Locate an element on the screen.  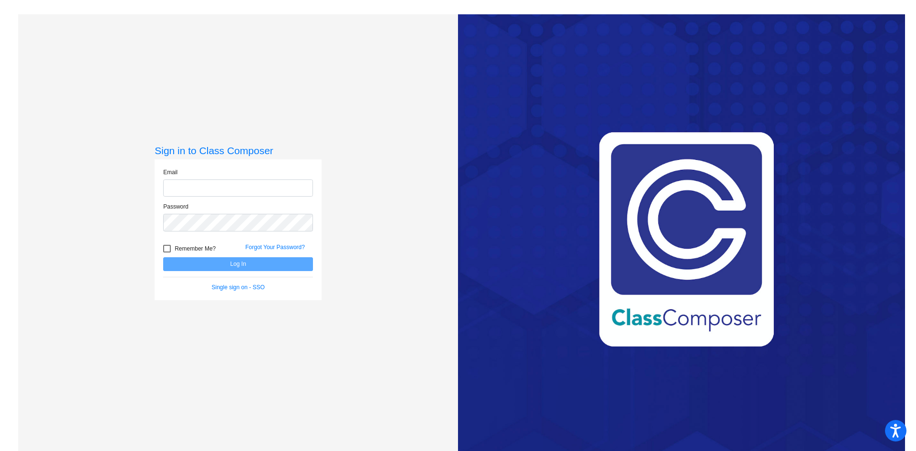
button: Log In is located at coordinates (238, 264).